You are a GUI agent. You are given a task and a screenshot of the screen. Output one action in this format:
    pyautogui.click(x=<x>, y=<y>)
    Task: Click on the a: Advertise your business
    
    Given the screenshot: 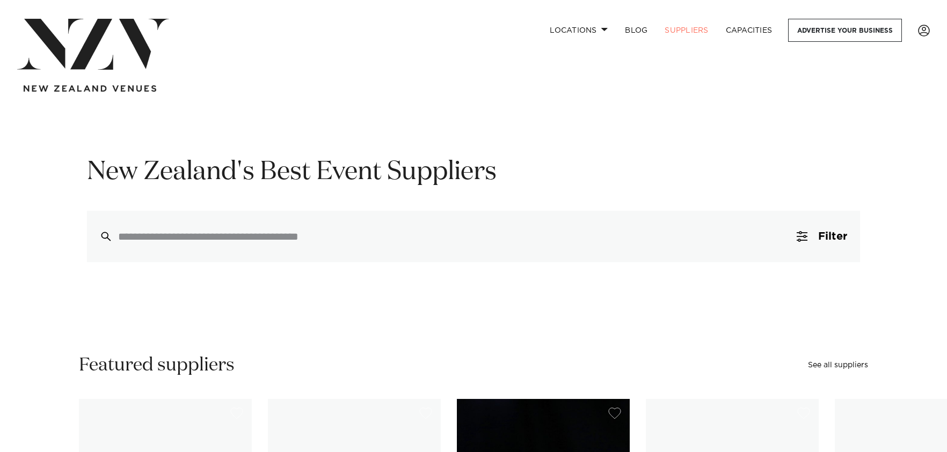 What is the action you would take?
    pyautogui.click(x=845, y=30)
    